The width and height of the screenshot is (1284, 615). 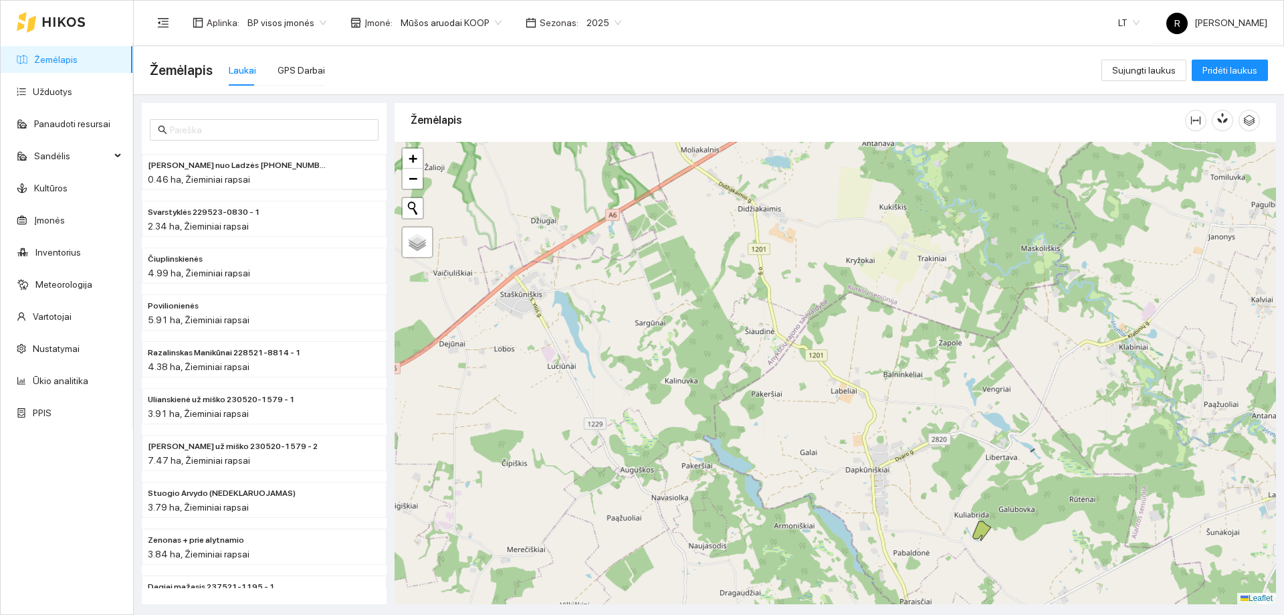 I want to click on span: menu-fold, so click(x=163, y=23).